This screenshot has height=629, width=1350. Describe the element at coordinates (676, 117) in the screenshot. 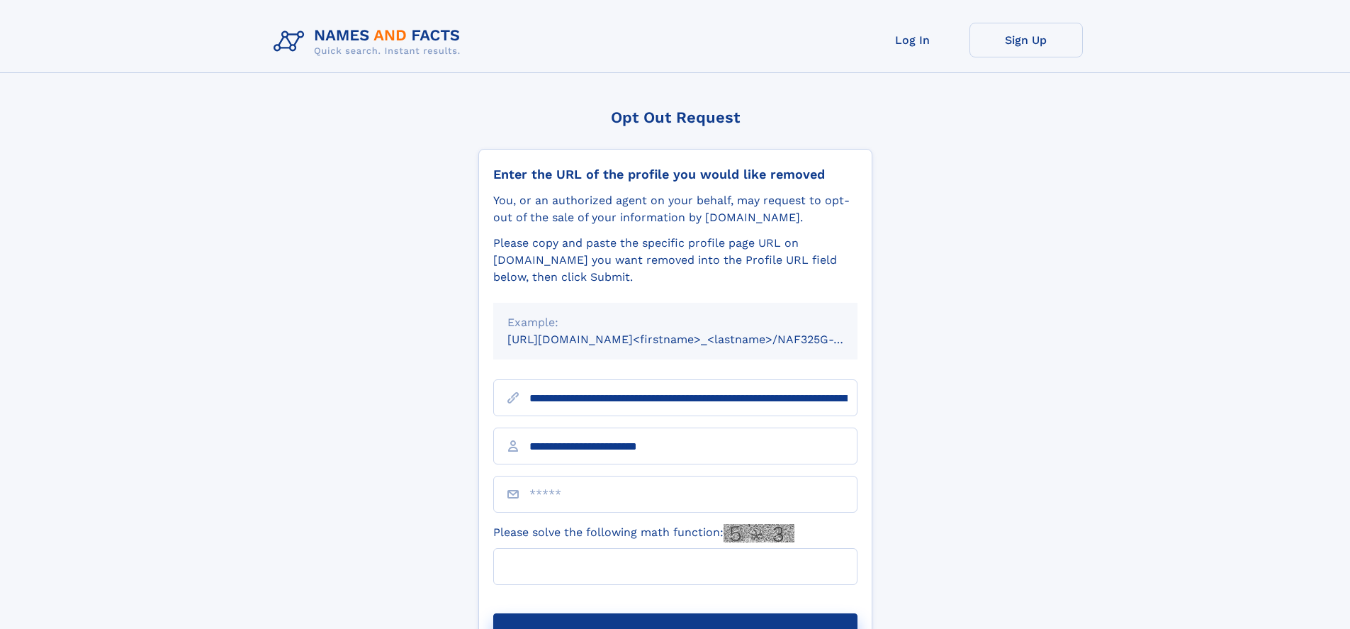

I see `div: Opt Out Request` at that location.